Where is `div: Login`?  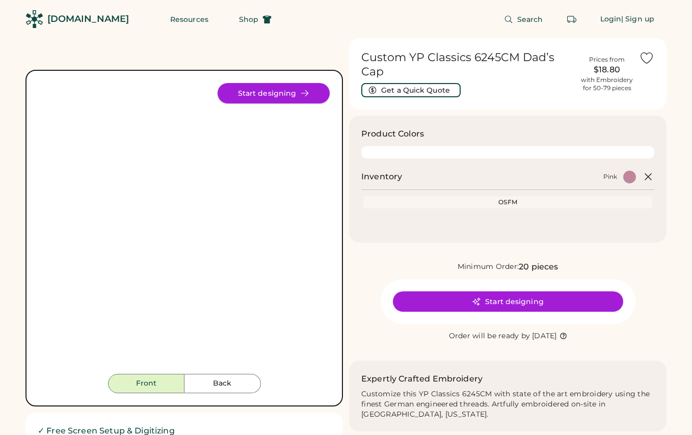
div: Login is located at coordinates (611, 19).